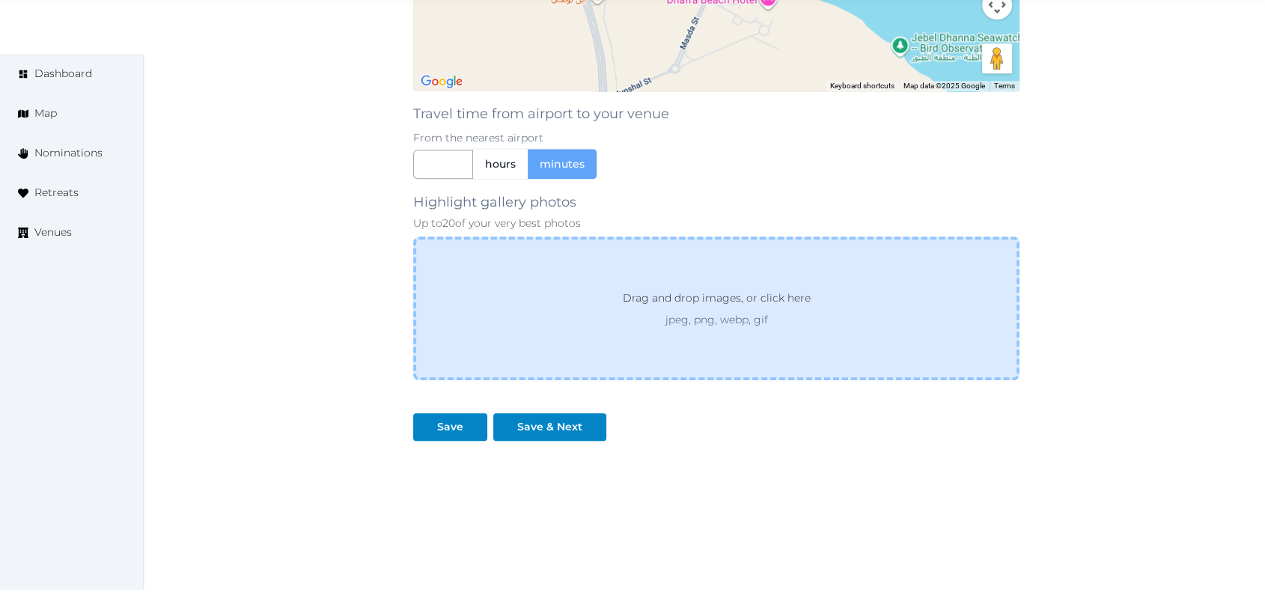 The width and height of the screenshot is (1265, 607). What do you see at coordinates (716, 301) in the screenshot?
I see `p: Drag and drop images, or click here` at bounding box center [716, 301].